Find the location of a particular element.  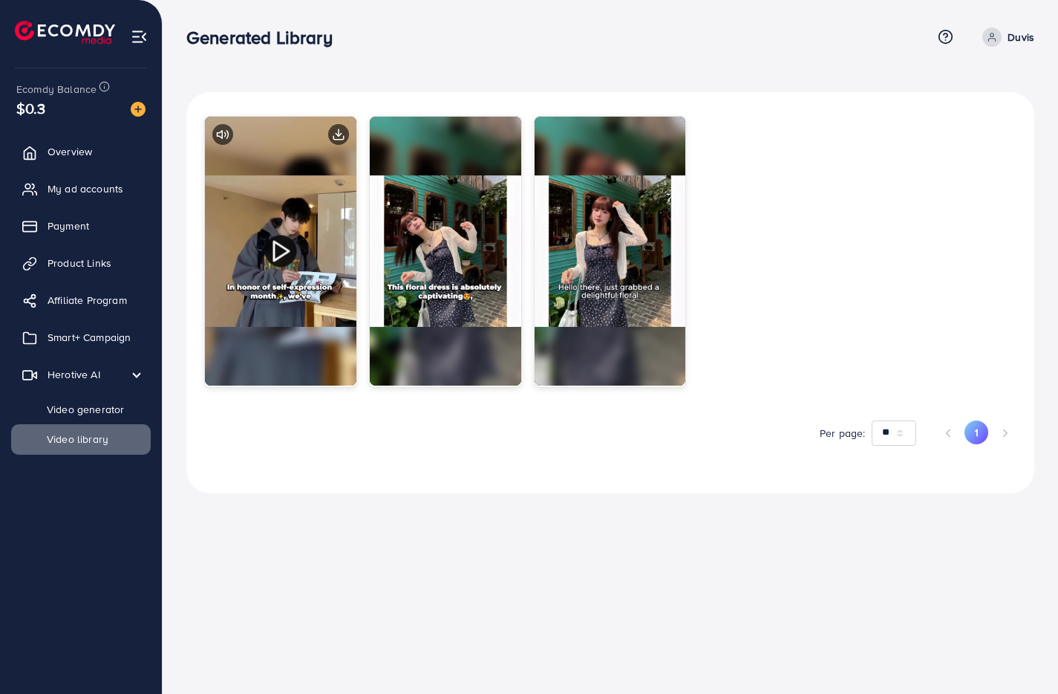

a: Product Links is located at coordinates (81, 263).